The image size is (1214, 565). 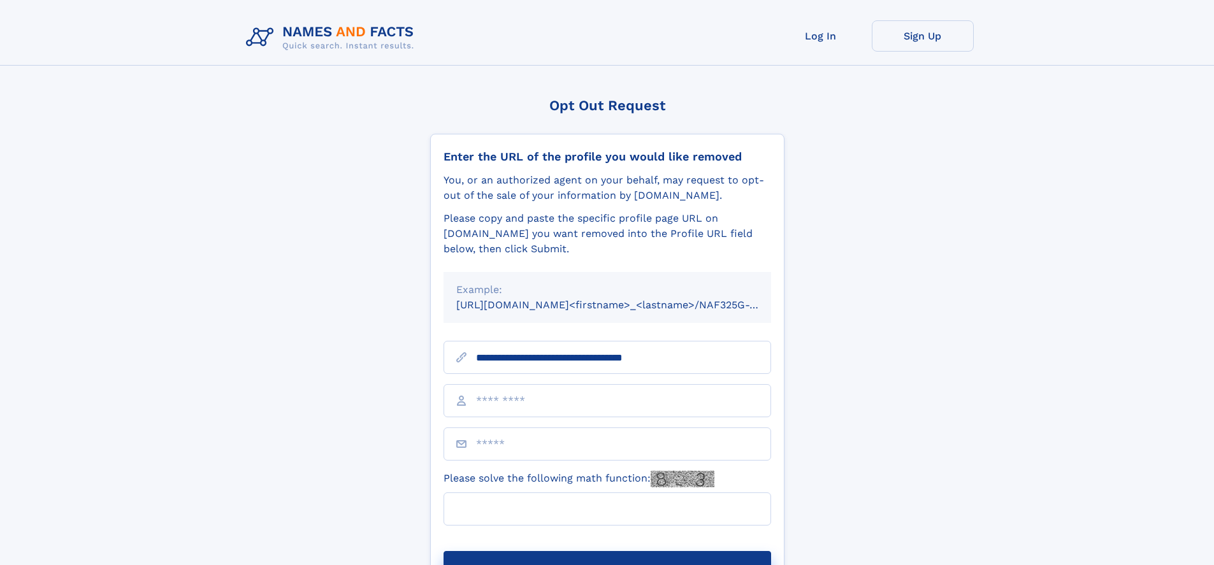 I want to click on a: Sign Up, so click(x=923, y=36).